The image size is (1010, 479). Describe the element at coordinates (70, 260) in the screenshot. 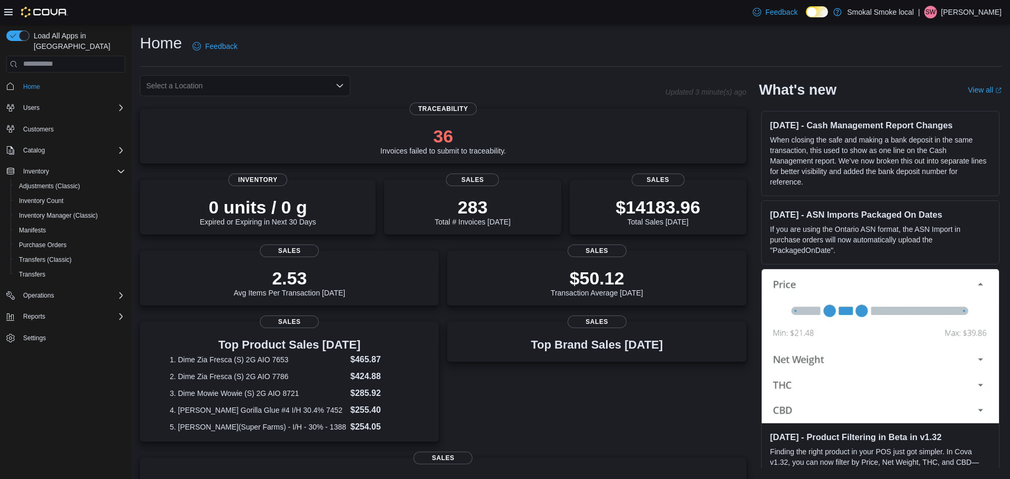

I see `button: Transfers (Classic)` at that location.